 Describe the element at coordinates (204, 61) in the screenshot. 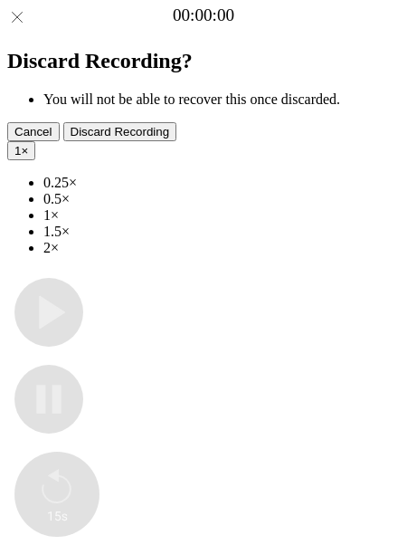

I see `h2: Discard Recording?` at that location.